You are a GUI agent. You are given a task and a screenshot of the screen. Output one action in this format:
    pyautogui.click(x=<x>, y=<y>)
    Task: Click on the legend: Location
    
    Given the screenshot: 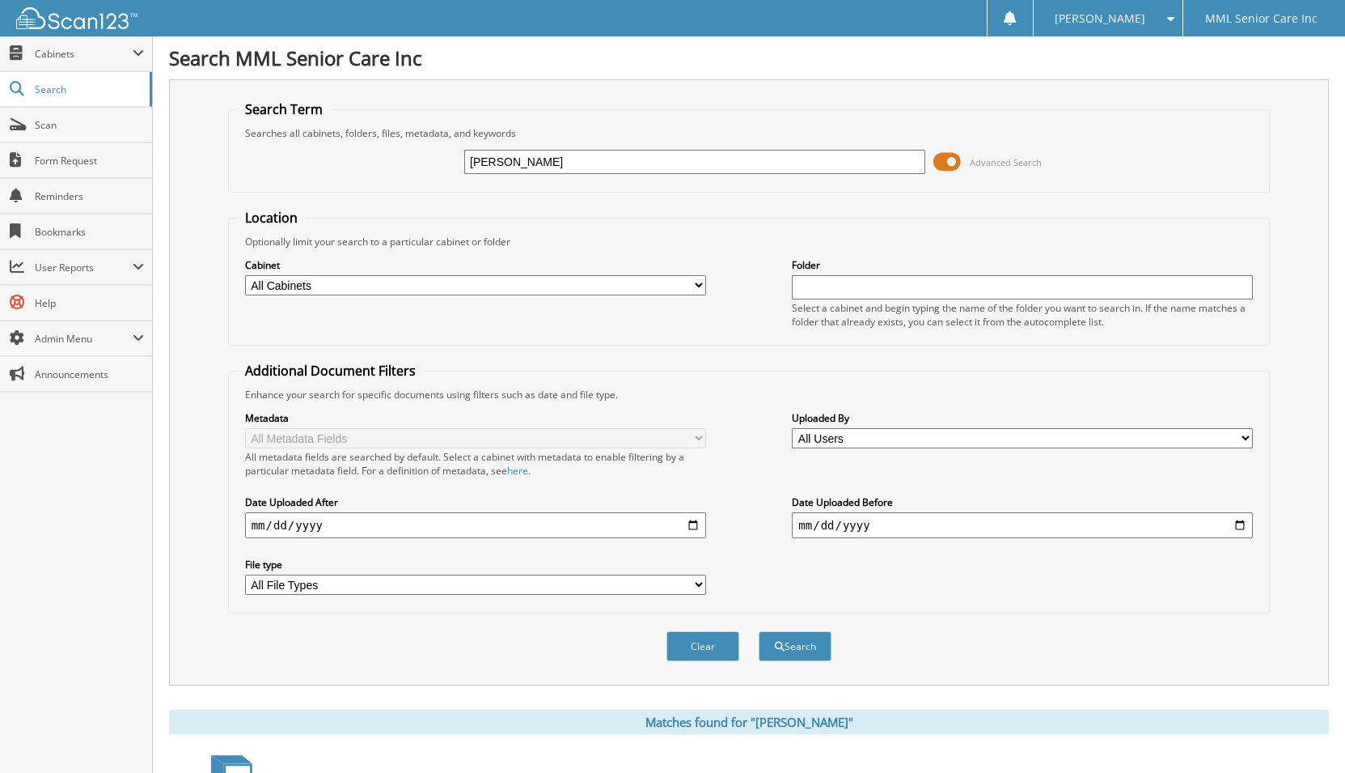 What is the action you would take?
    pyautogui.click(x=271, y=218)
    